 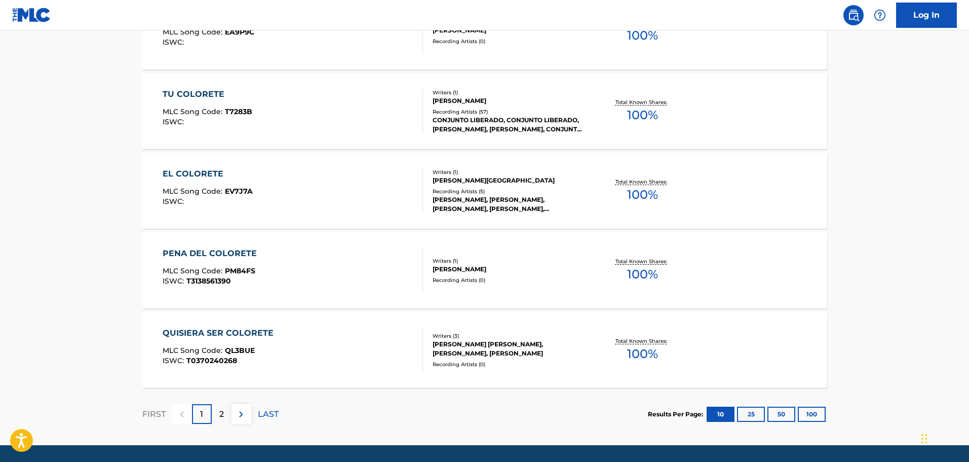 What do you see at coordinates (239, 191) in the screenshot?
I see `span: EV7J7A` at bounding box center [239, 191].